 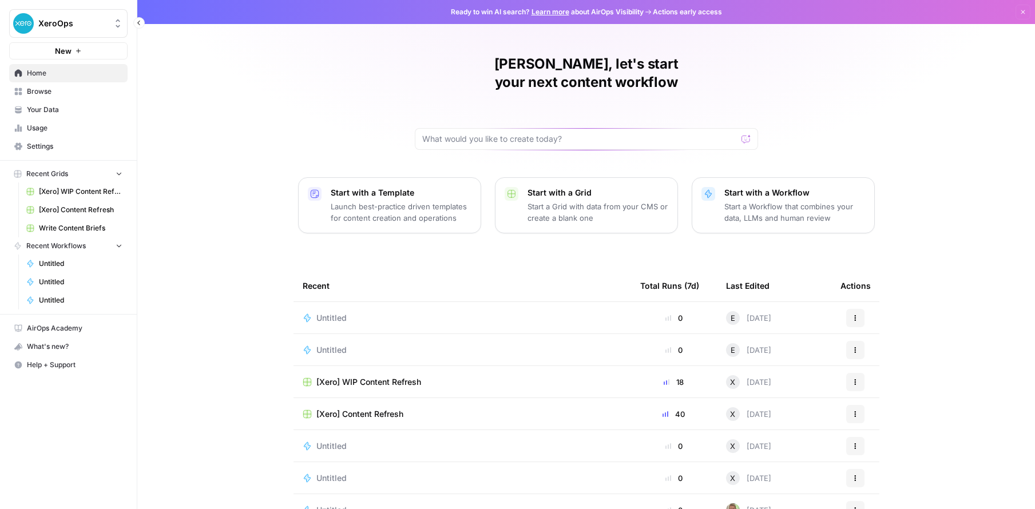 What do you see at coordinates (669, 285) in the screenshot?
I see `div: Total Runs (7d)` at bounding box center [669, 285].